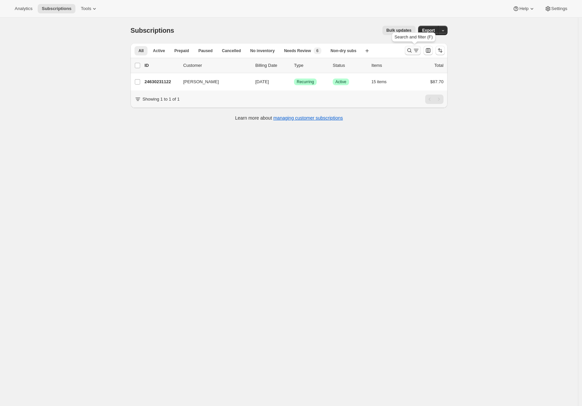 The width and height of the screenshot is (582, 406). I want to click on button: Settings, so click(556, 9).